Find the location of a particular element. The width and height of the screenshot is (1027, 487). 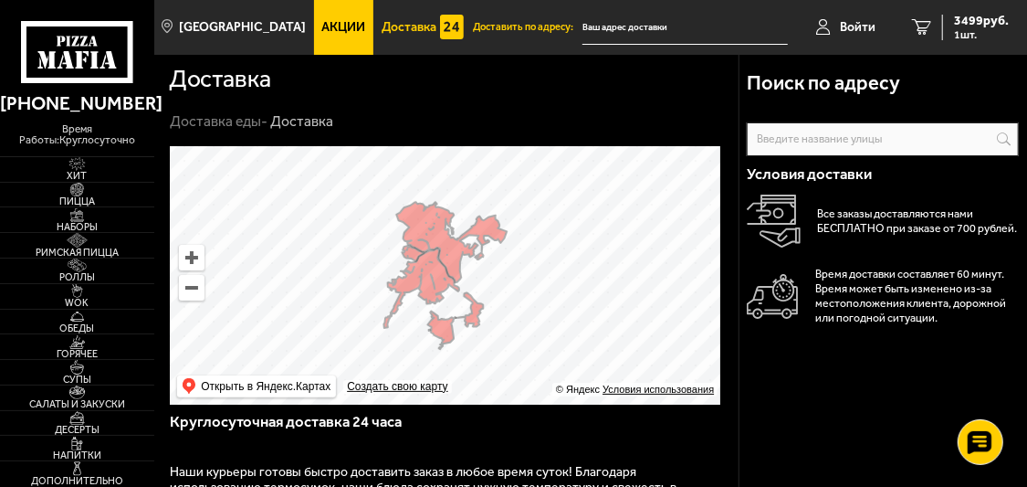

h3: Круглосуточная доставка 24 часа is located at coordinates (445, 426).